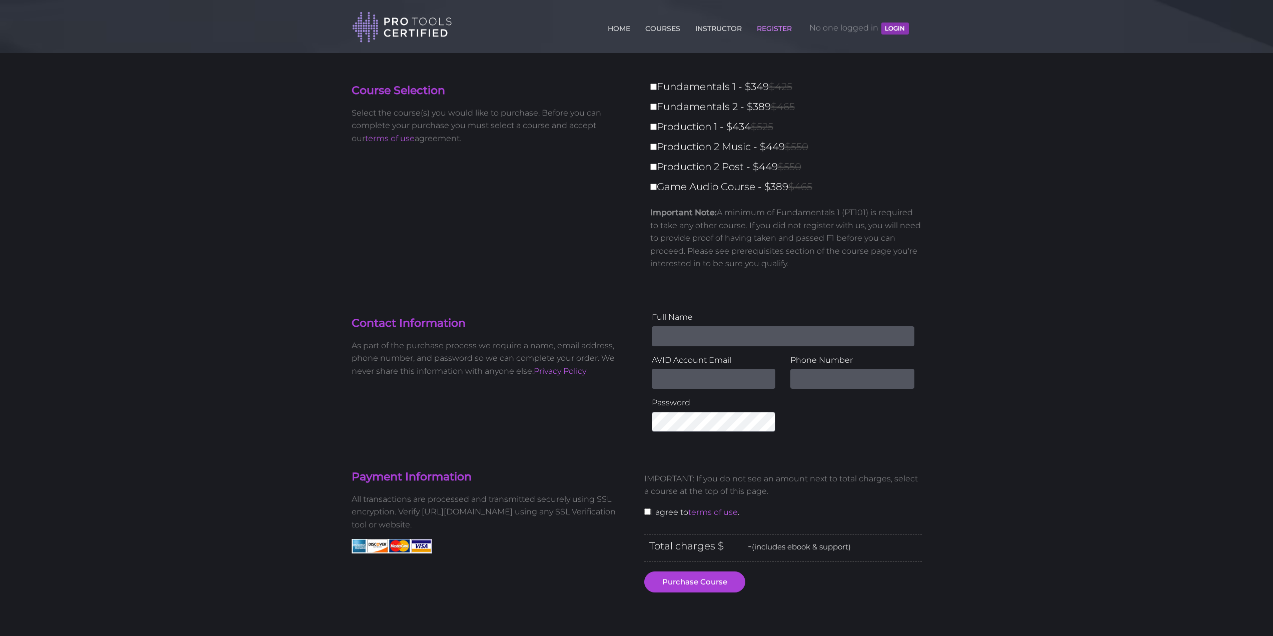 This screenshot has height=636, width=1273. What do you see at coordinates (801, 546) in the screenshot?
I see `span: (includes ebook & support)` at bounding box center [801, 546].